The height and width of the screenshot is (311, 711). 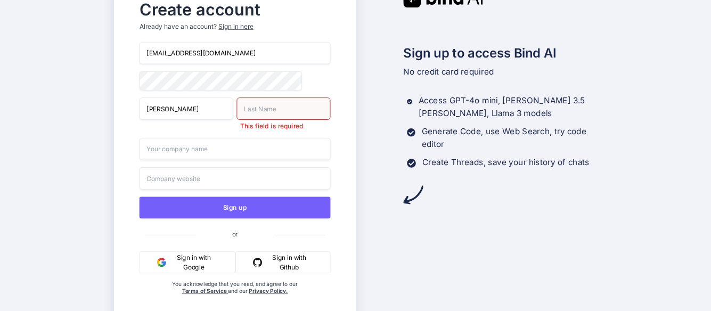 I want to click on img: arrow, so click(x=413, y=194).